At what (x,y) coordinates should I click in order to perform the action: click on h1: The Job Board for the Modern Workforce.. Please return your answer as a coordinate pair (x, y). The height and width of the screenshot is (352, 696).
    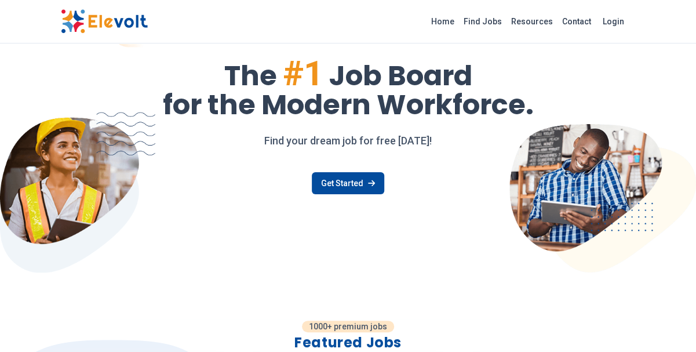
    Looking at the image, I should click on (348, 88).